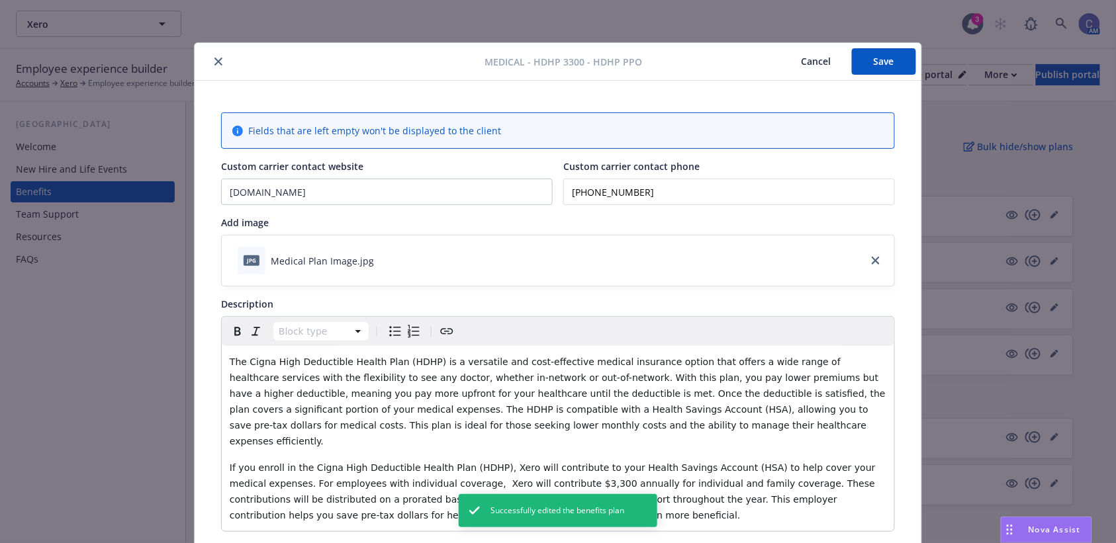 The image size is (1116, 543). Describe the element at coordinates (251, 260) in the screenshot. I see `span: jpg` at that location.